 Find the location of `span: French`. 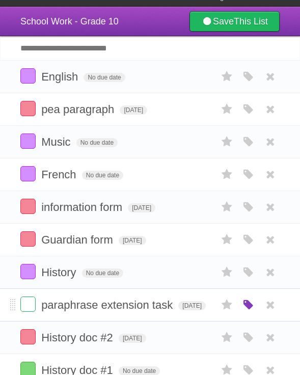

span: French is located at coordinates (60, 174).